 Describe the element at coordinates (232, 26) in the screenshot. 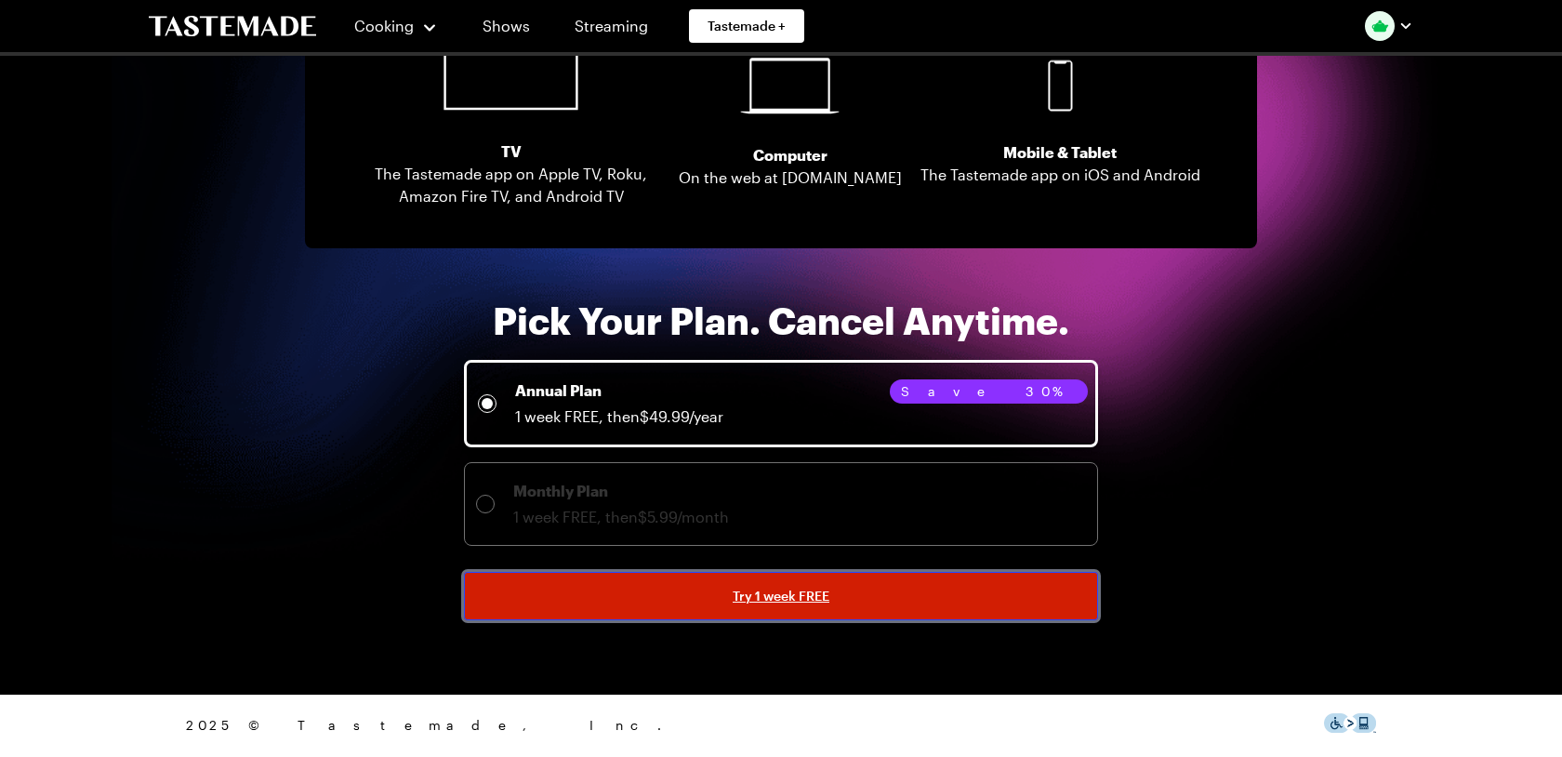

I see `a: To Tastemade Home Page` at that location.